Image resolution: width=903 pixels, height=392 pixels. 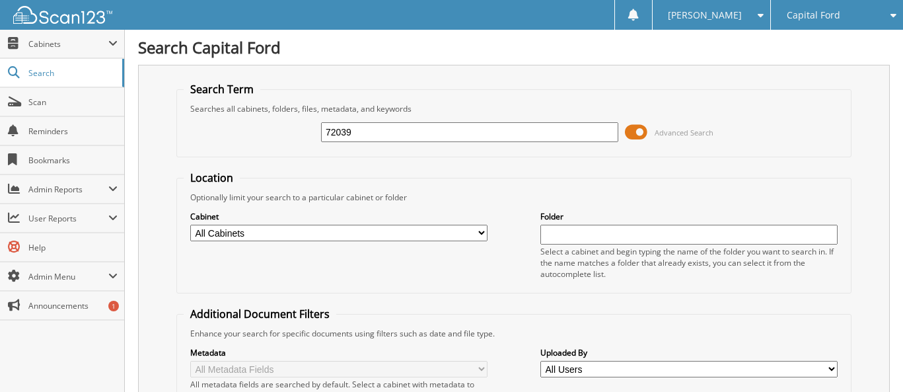 I want to click on span: Capital Ford, so click(x=814, y=15).